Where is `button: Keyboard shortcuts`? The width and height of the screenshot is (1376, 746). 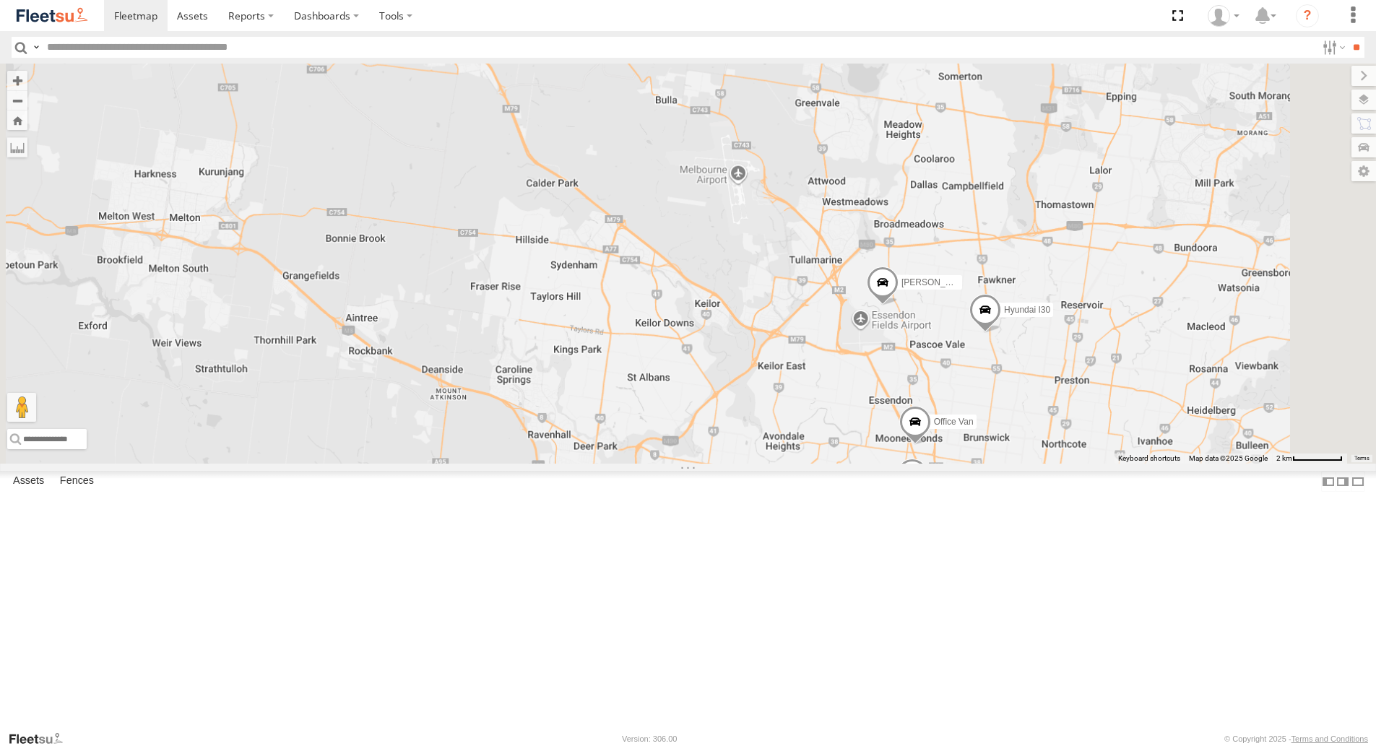 button: Keyboard shortcuts is located at coordinates (1149, 459).